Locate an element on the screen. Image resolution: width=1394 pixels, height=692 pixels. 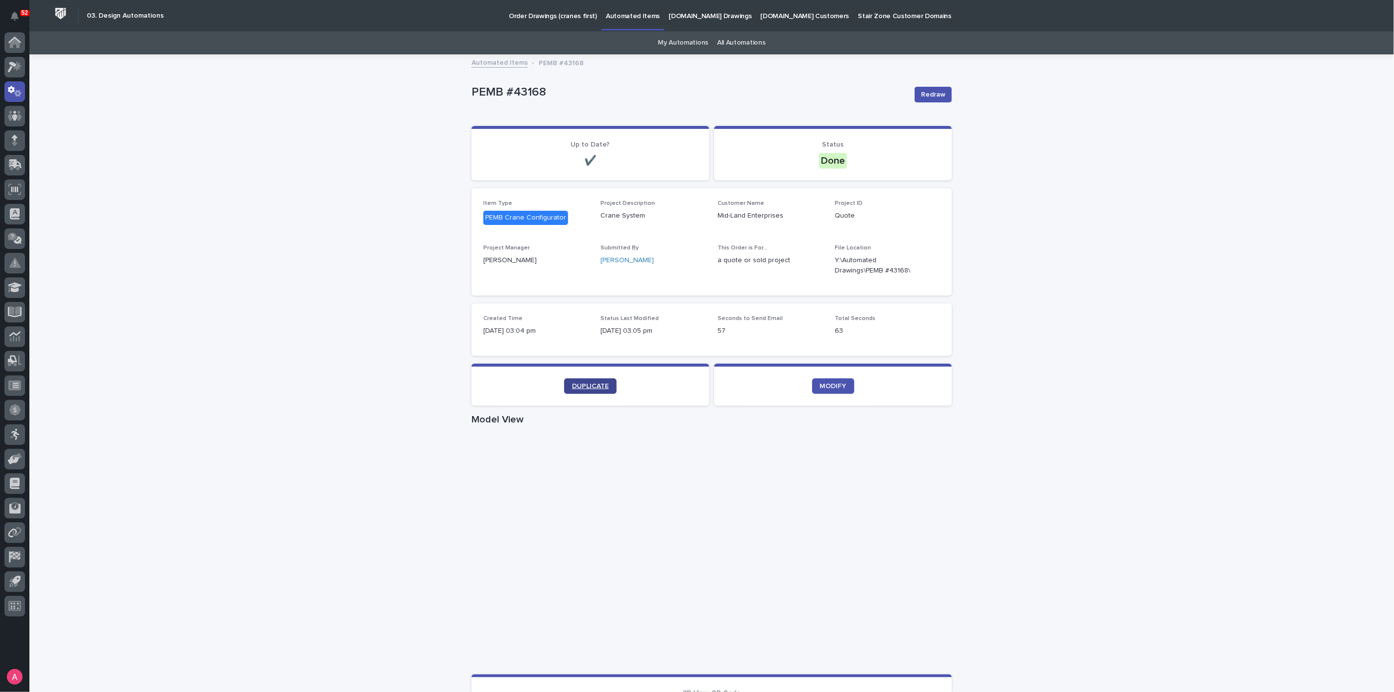
span: Redraw is located at coordinates (933, 95).